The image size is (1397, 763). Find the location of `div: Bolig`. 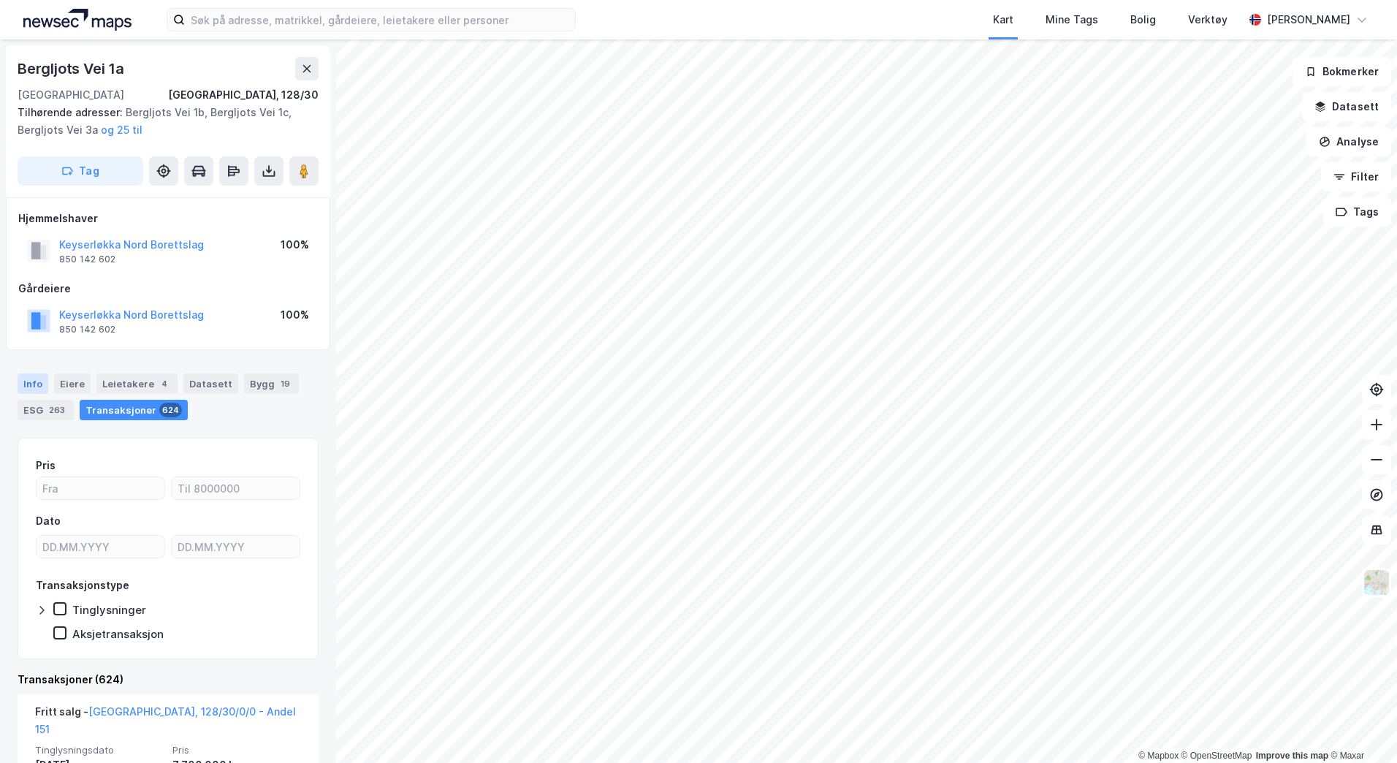

div: Bolig is located at coordinates (1143, 20).